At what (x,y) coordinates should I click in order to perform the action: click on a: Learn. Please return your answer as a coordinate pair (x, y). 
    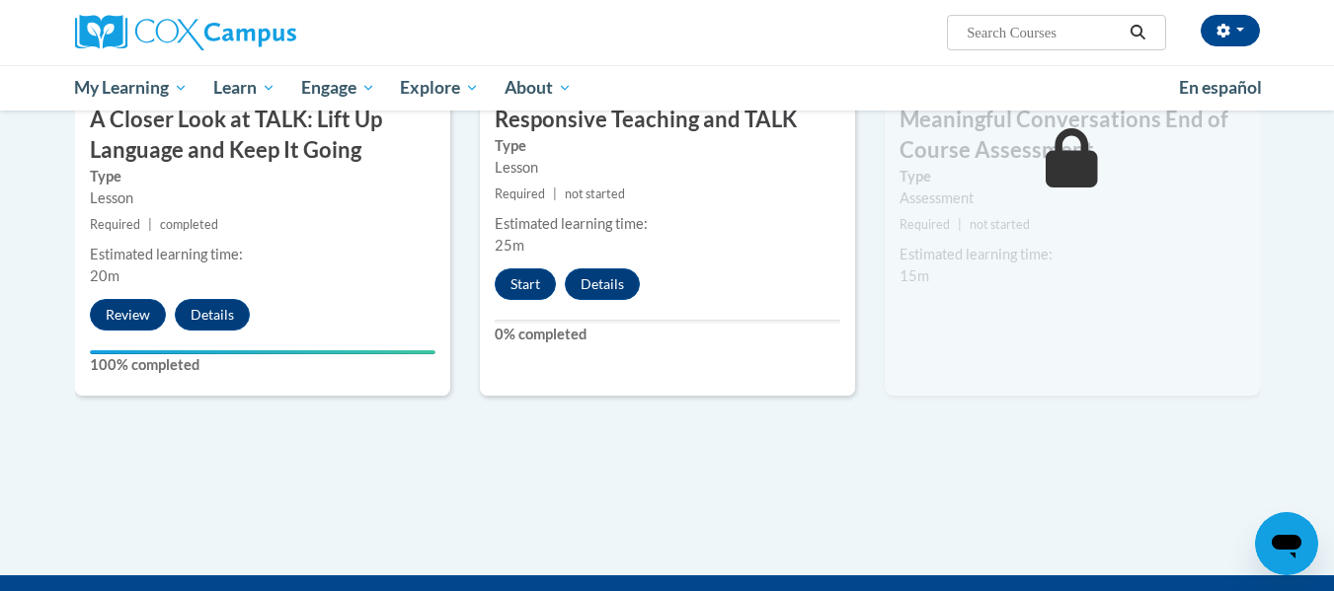
    Looking at the image, I should click on (244, 88).